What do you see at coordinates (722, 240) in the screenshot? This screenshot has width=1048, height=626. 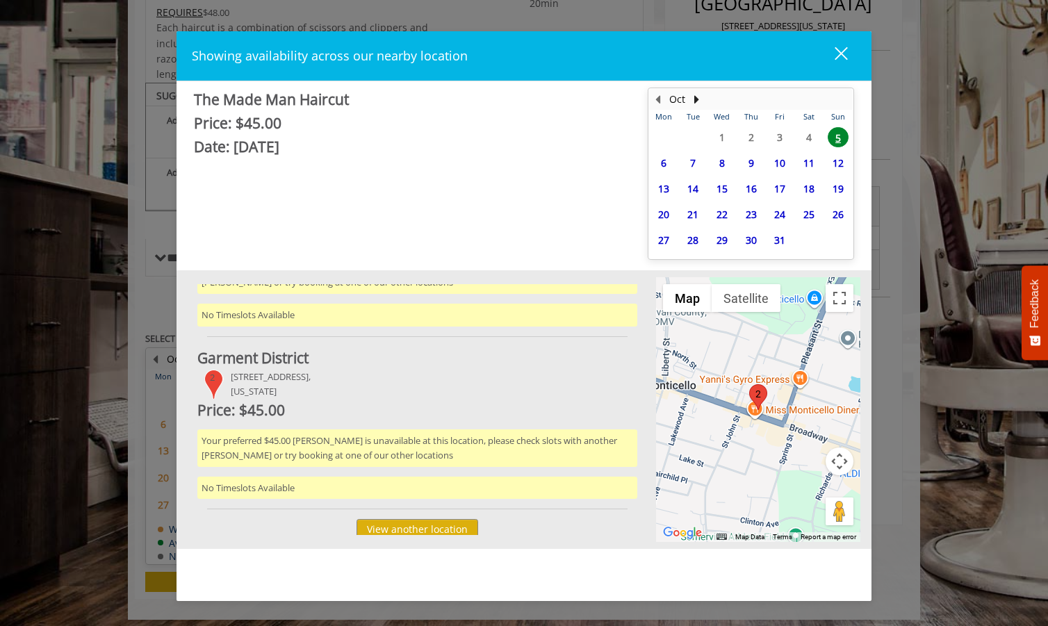 I see `span: 29` at bounding box center [722, 240].